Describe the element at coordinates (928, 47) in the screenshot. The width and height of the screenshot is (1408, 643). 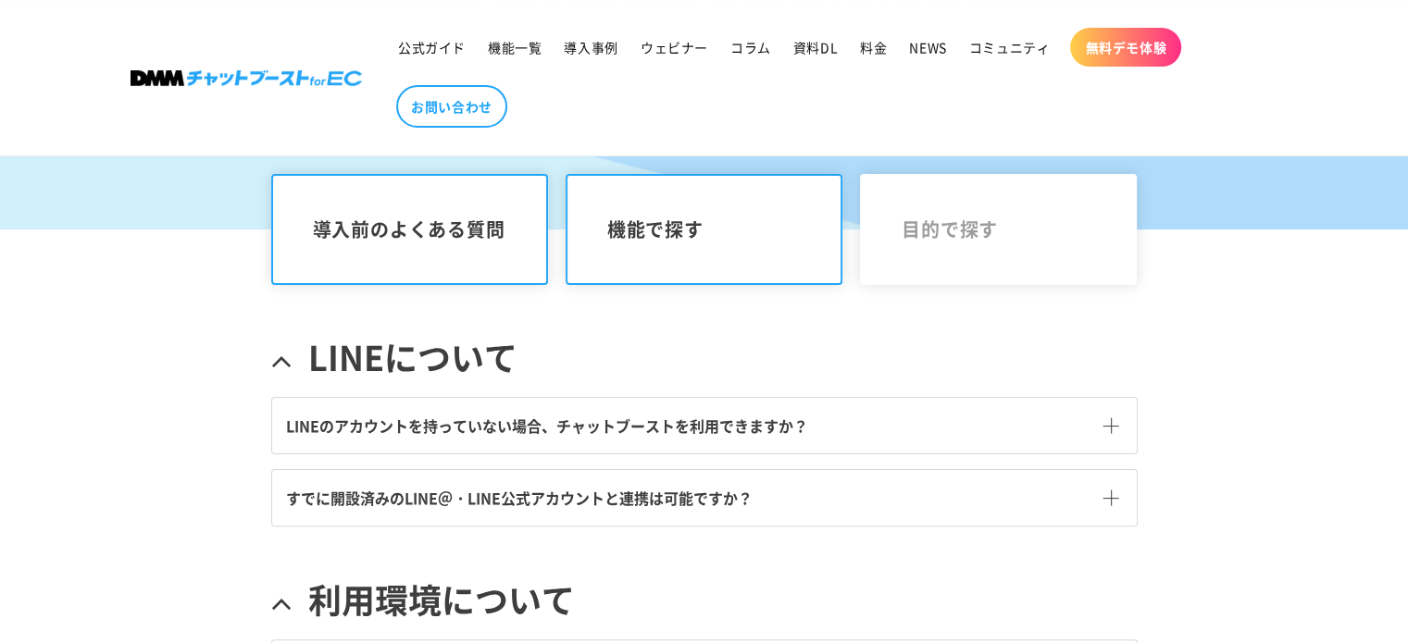
I see `span: NEWS` at that location.